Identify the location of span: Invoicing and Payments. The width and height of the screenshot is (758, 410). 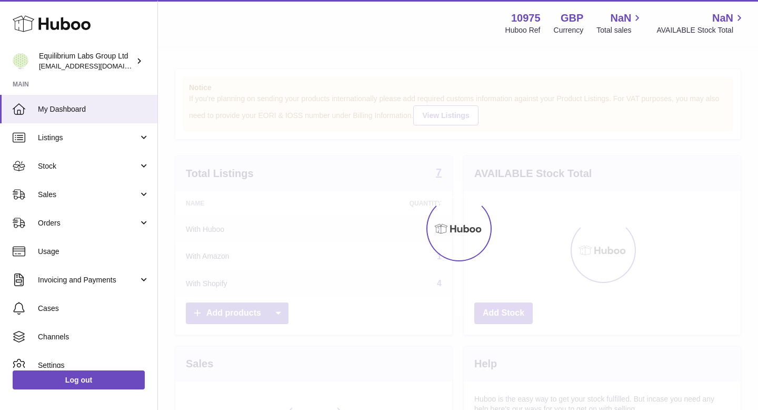
(88, 279).